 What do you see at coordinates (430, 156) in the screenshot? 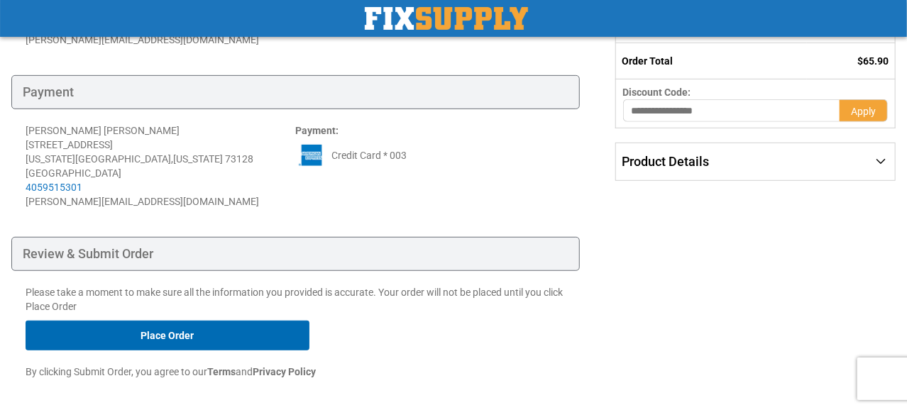
I see `div: Credit Card * 003` at bounding box center [430, 156].